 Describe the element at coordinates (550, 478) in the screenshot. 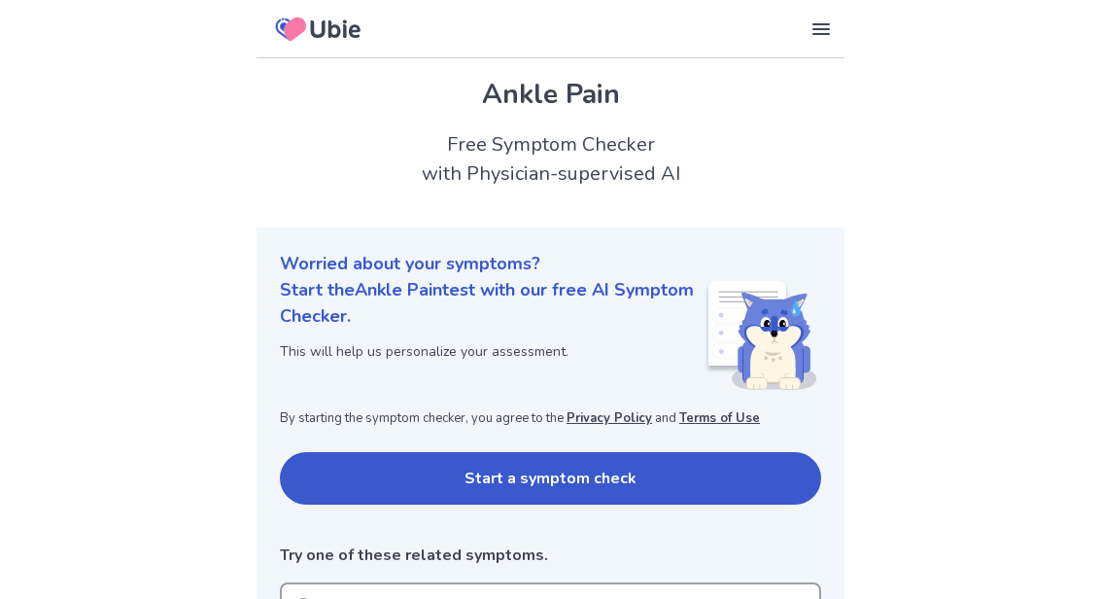

I see `button: Start a symptom check` at that location.